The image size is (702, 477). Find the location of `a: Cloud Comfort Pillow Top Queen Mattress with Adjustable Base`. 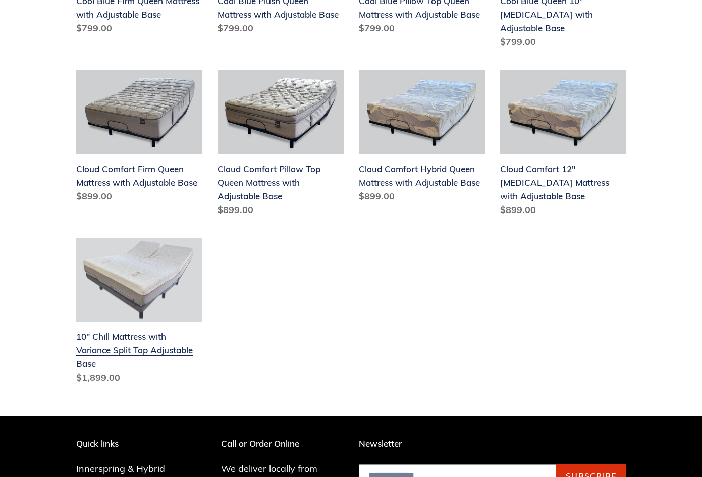

a: Cloud Comfort Pillow Top Queen Mattress with Adjustable Base is located at coordinates (281, 145).